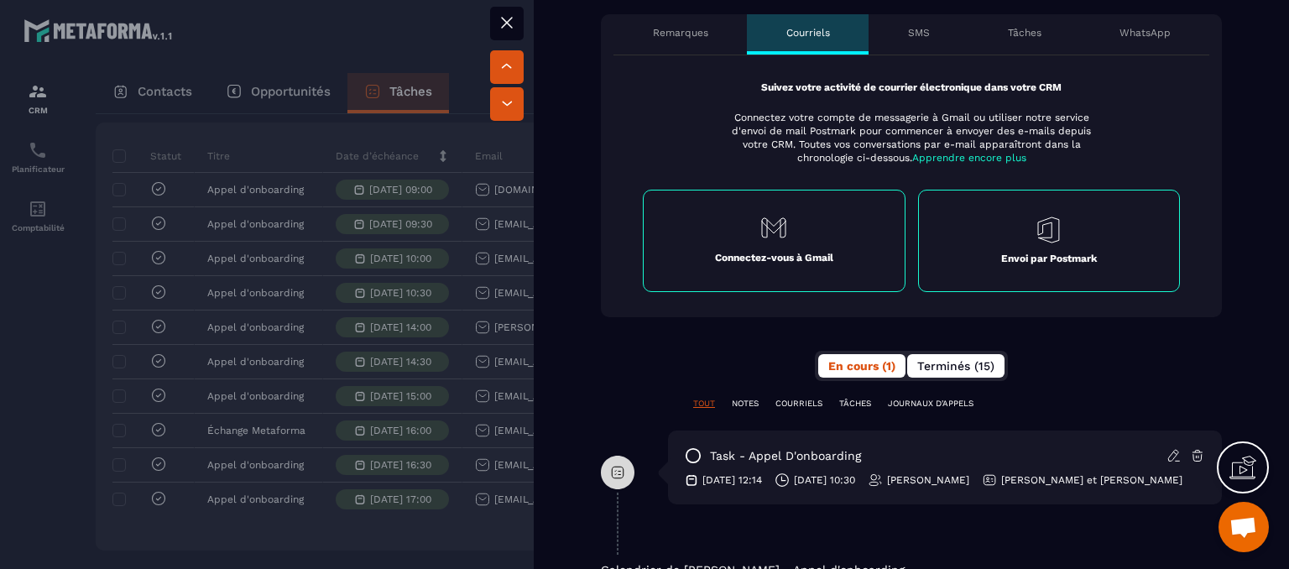  What do you see at coordinates (930, 404) in the screenshot?
I see `p: JOURNAUX D'APPELS` at bounding box center [930, 404].